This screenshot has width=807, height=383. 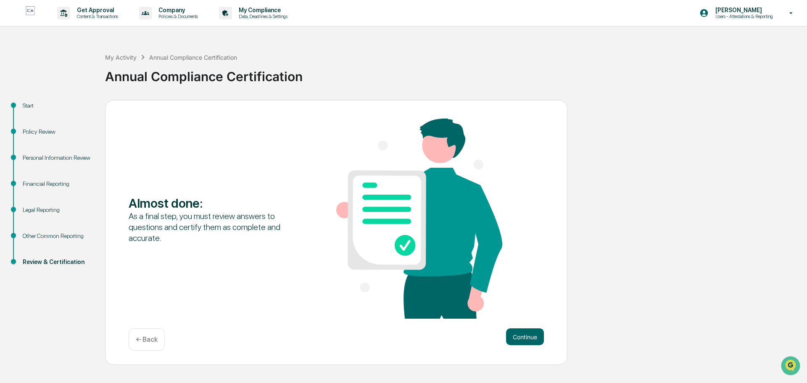 What do you see at coordinates (11, 11) in the screenshot?
I see `img: f2157a4c-a0d3-4daa-907e-bb6f0de503a5-1751232295721` at bounding box center [11, 11].